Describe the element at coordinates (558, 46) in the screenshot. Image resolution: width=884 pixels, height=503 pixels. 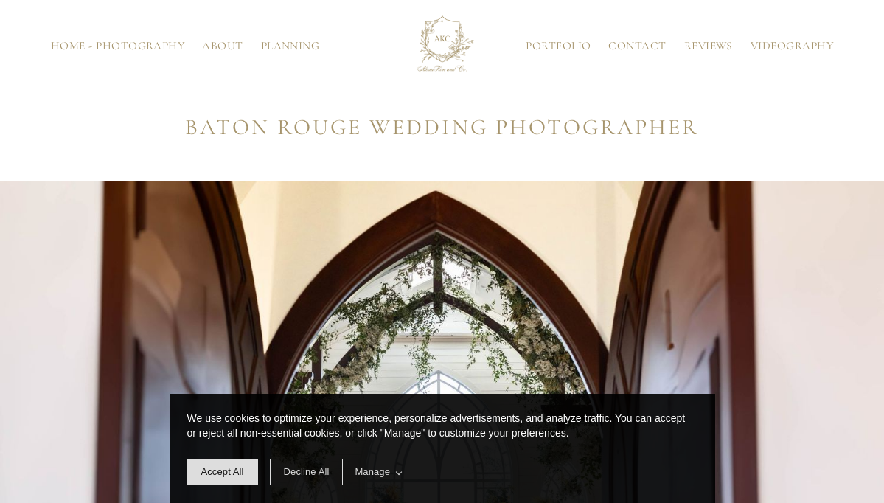
I see `a: Portfolio` at that location.